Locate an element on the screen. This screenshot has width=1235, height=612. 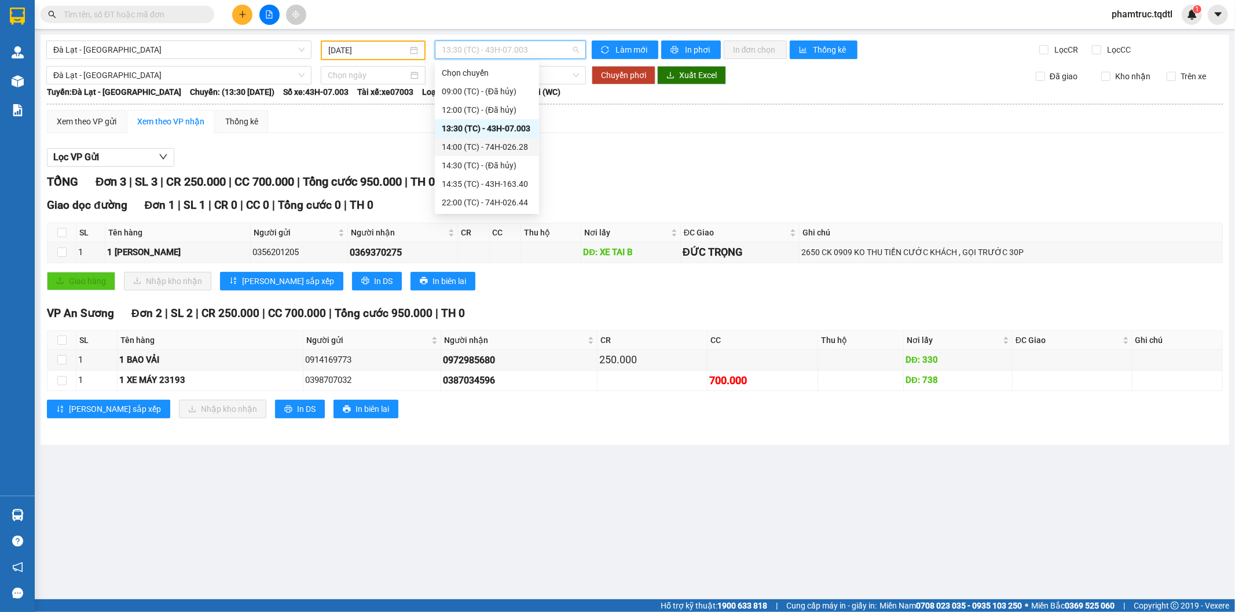
span: 50.000 is located at coordinates (41, 72).